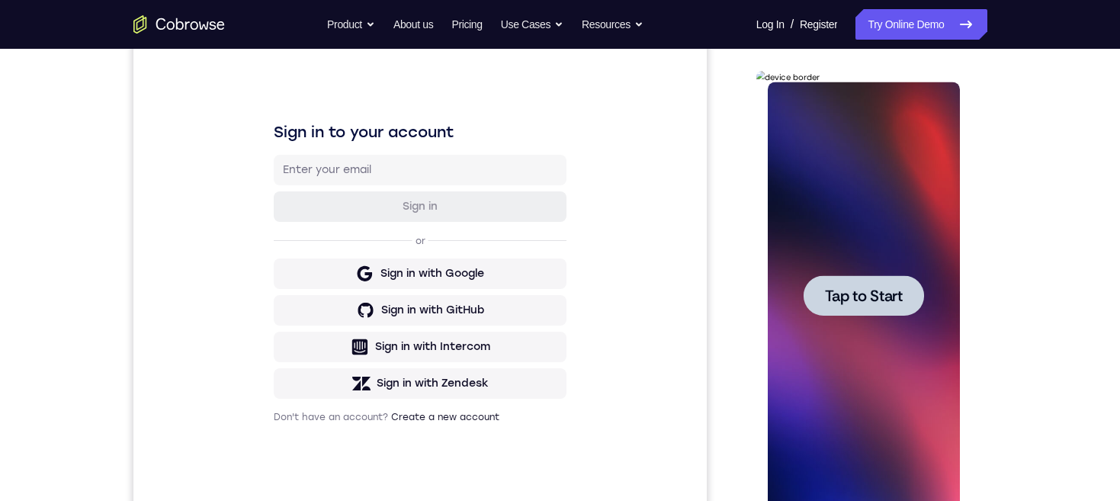 The height and width of the screenshot is (501, 1120). I want to click on a: Register, so click(818, 24).